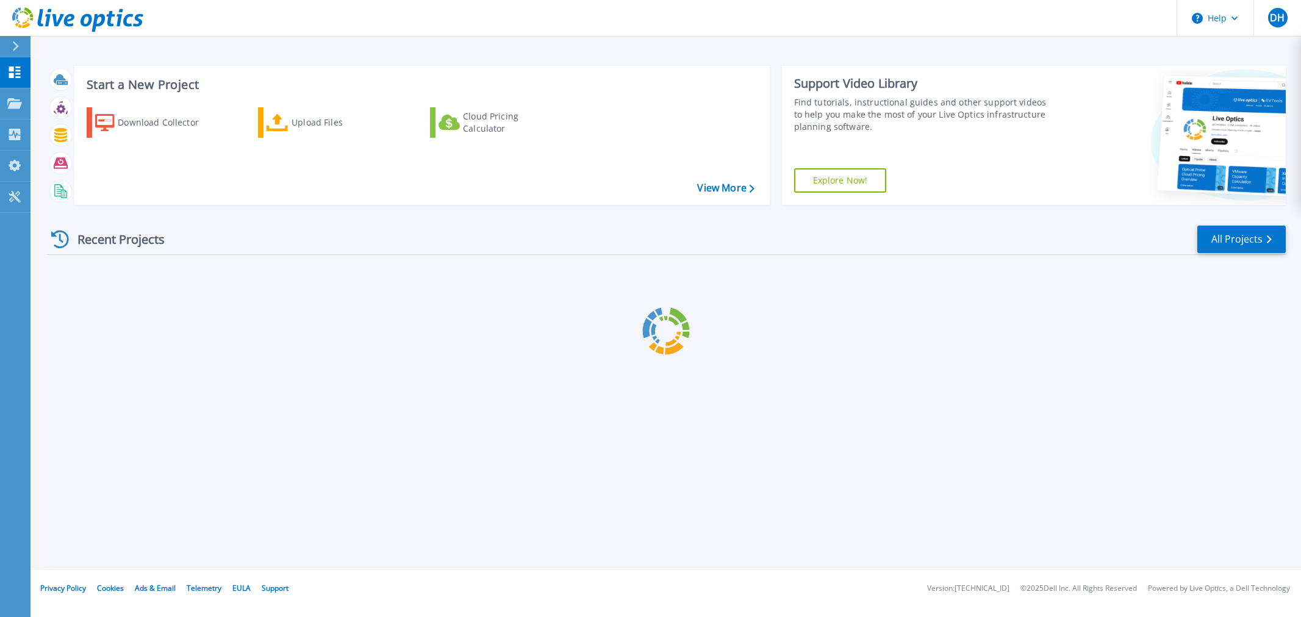  I want to click on div: Find tutorials, instructional guides and other support videos to help you make the most of your L..., so click(923, 115).